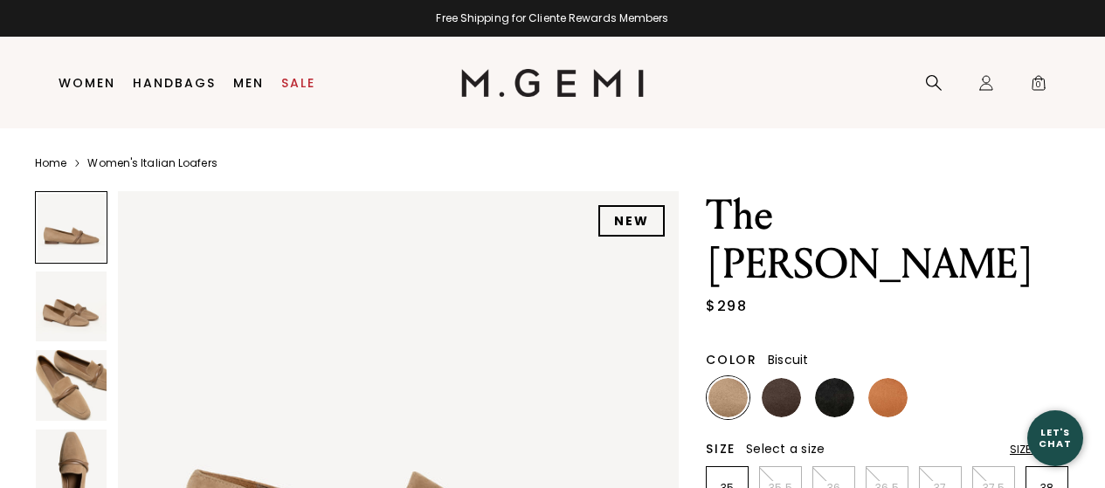 This screenshot has width=1105, height=488. Describe the element at coordinates (174, 83) in the screenshot. I see `a: Handbags` at that location.